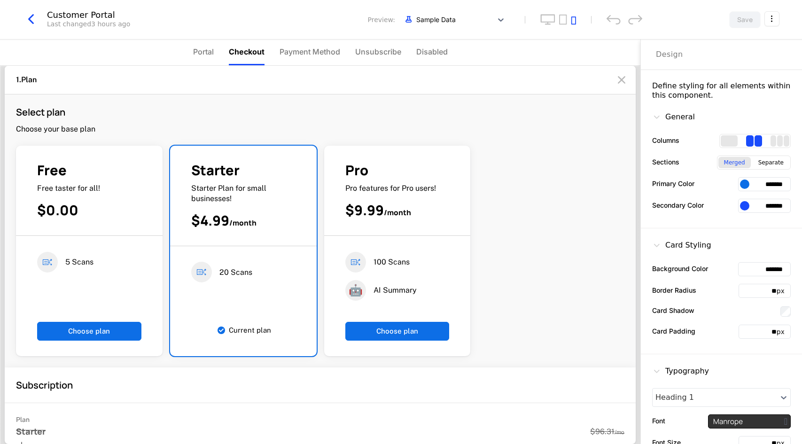 The width and height of the screenshot is (802, 444). Describe the element at coordinates (573, 21) in the screenshot. I see `button: mobile` at that location.